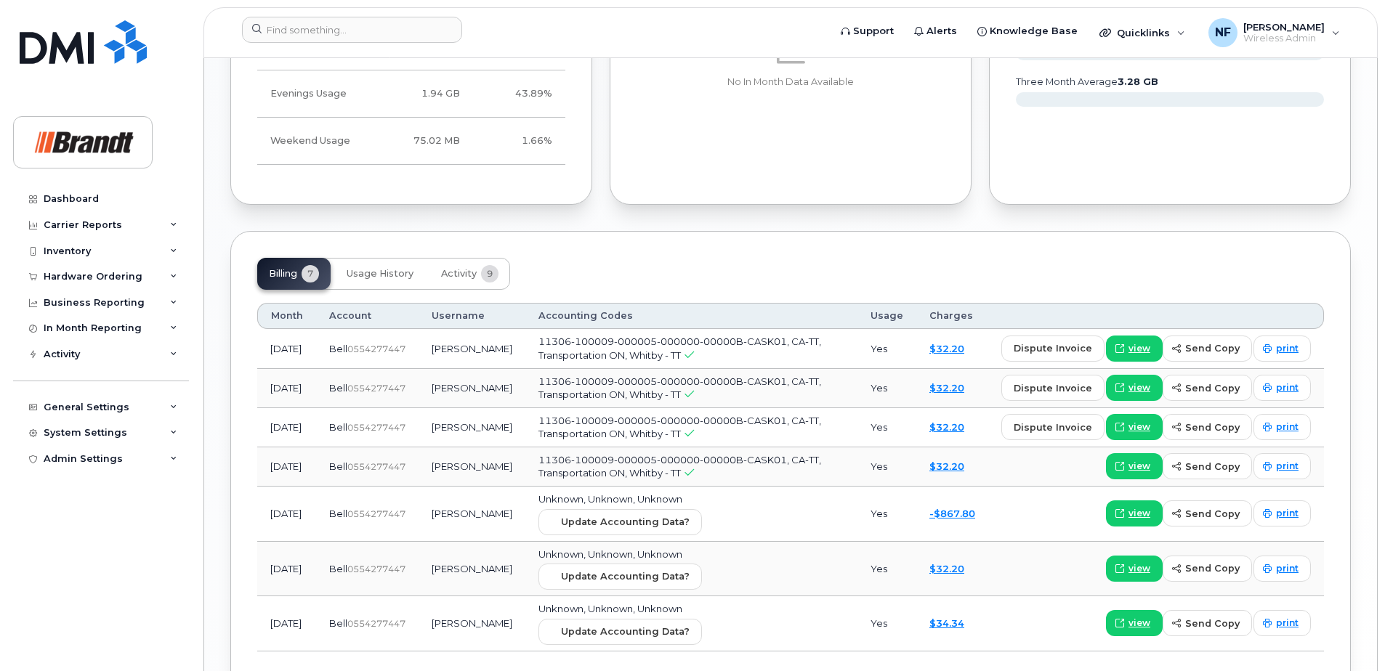  What do you see at coordinates (886, 316) in the screenshot?
I see `th: Usage` at bounding box center [886, 316].